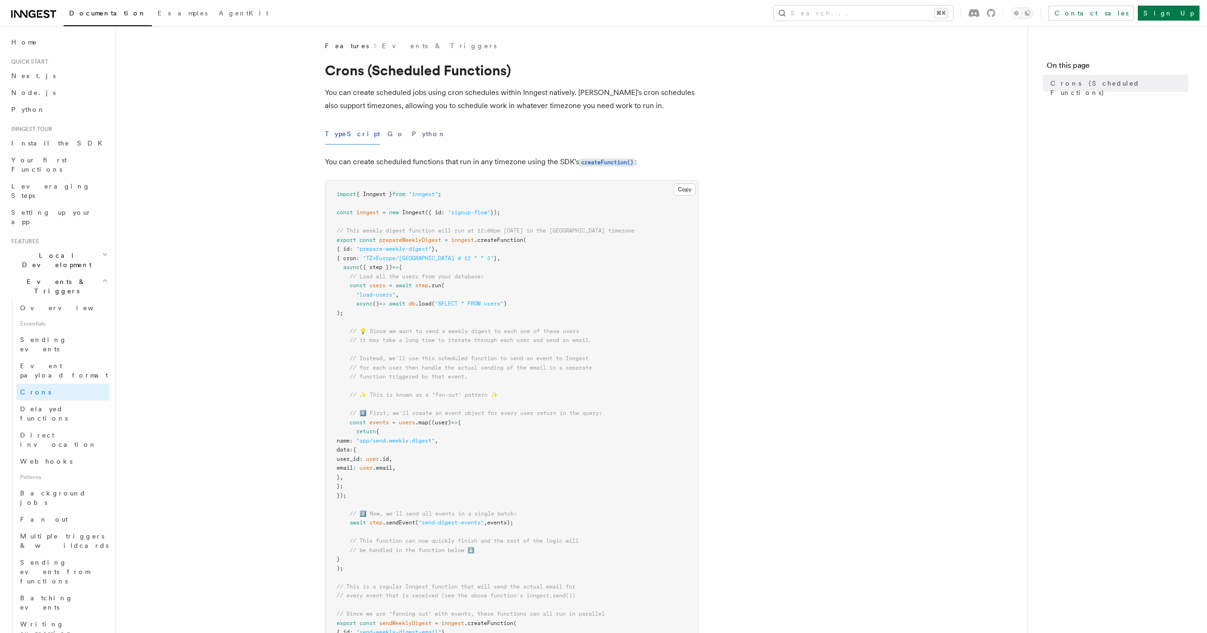  What do you see at coordinates (394, 212) in the screenshot?
I see `span: new` at bounding box center [394, 212].